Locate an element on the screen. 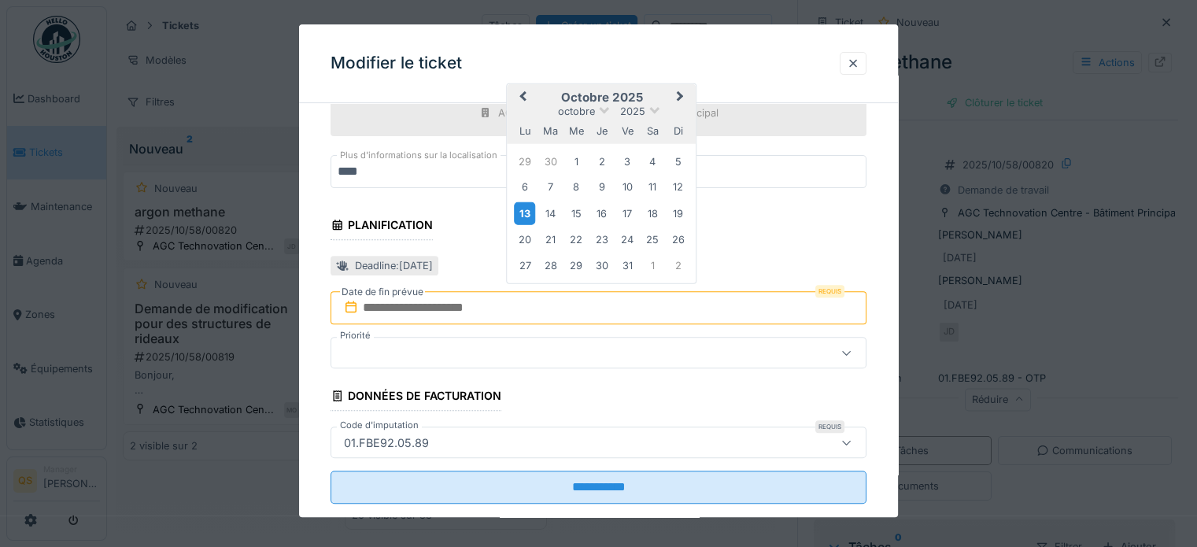 The width and height of the screenshot is (1197, 547). div: Choose mardi 7 octobre 2025 is located at coordinates (550, 186).